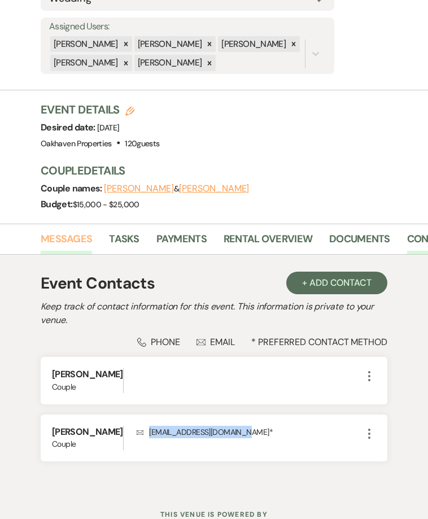 The height and width of the screenshot is (519, 428). What do you see at coordinates (98, 283) in the screenshot?
I see `h1: Event Contacts` at bounding box center [98, 283].